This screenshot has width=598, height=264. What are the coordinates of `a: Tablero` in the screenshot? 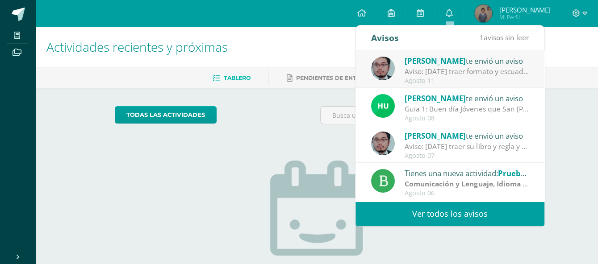 It's located at (231, 78).